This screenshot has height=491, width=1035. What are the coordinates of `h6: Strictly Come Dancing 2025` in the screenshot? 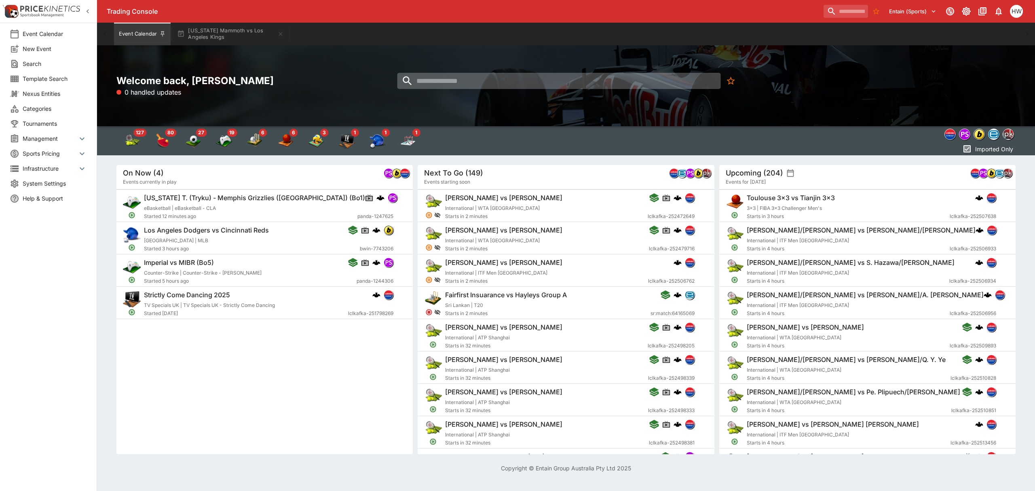 It's located at (187, 295).